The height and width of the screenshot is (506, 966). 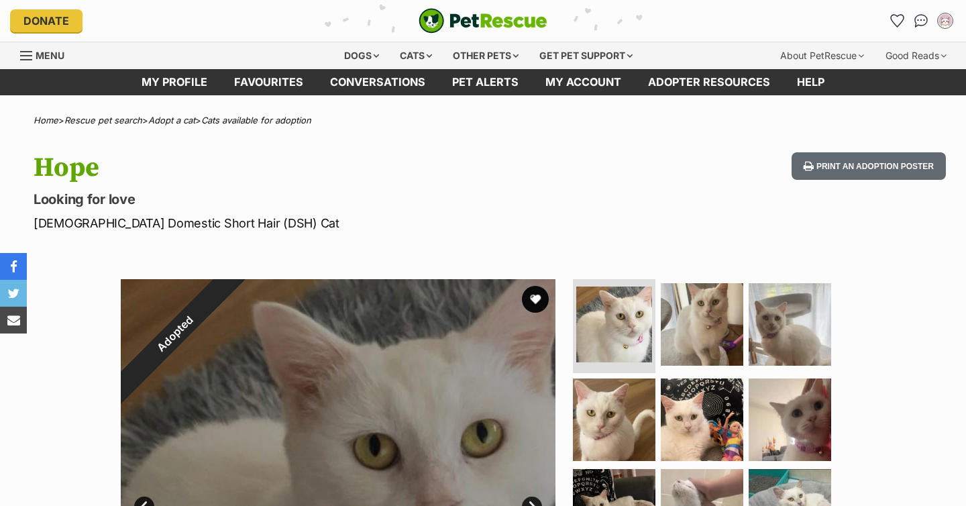 What do you see at coordinates (868, 166) in the screenshot?
I see `button: Print an adoption poster` at bounding box center [868, 166].